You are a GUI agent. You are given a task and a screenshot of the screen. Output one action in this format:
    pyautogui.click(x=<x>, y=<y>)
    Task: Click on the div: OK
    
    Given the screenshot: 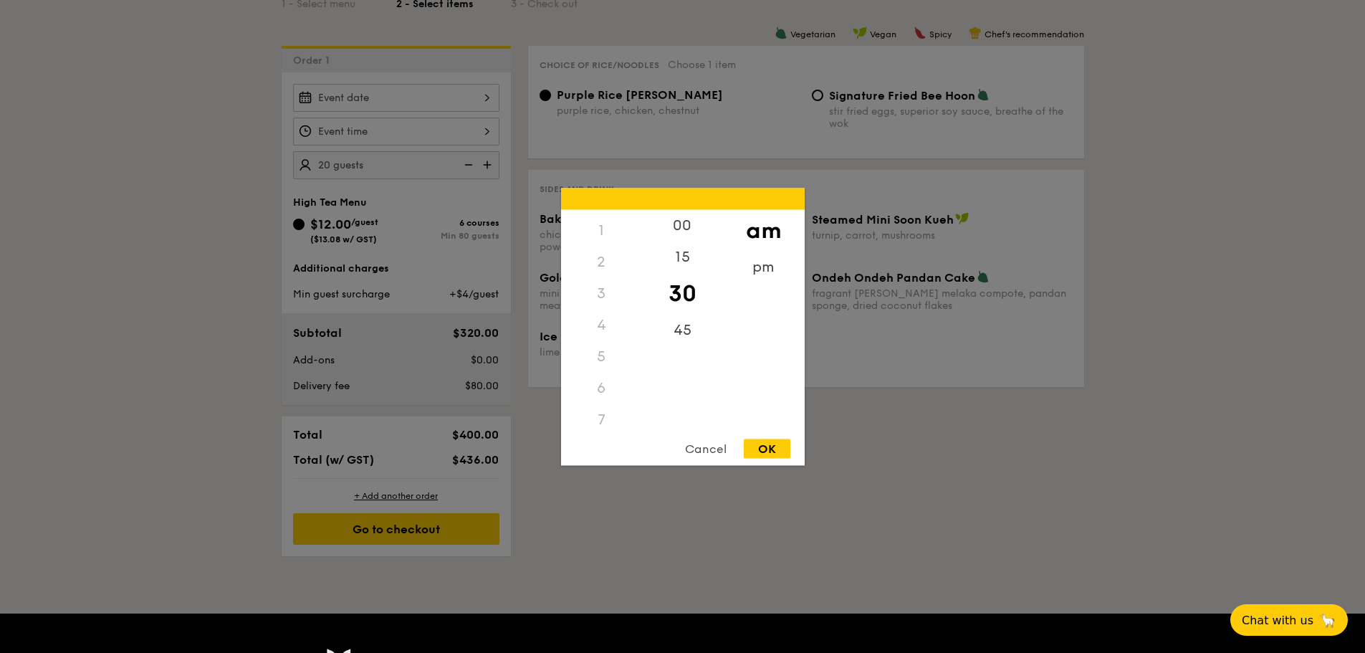 What is the action you would take?
    pyautogui.click(x=767, y=448)
    